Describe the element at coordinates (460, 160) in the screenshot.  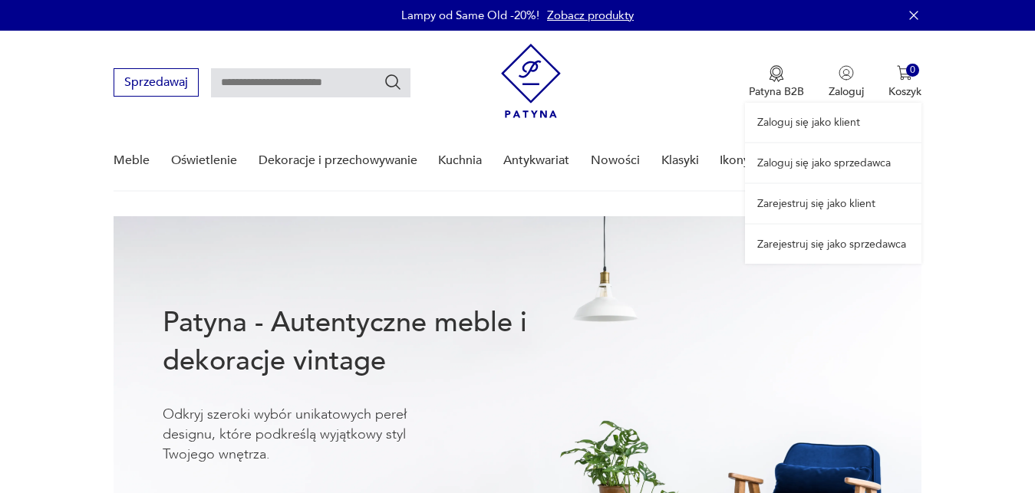
I see `a: Kuchnia` at that location.